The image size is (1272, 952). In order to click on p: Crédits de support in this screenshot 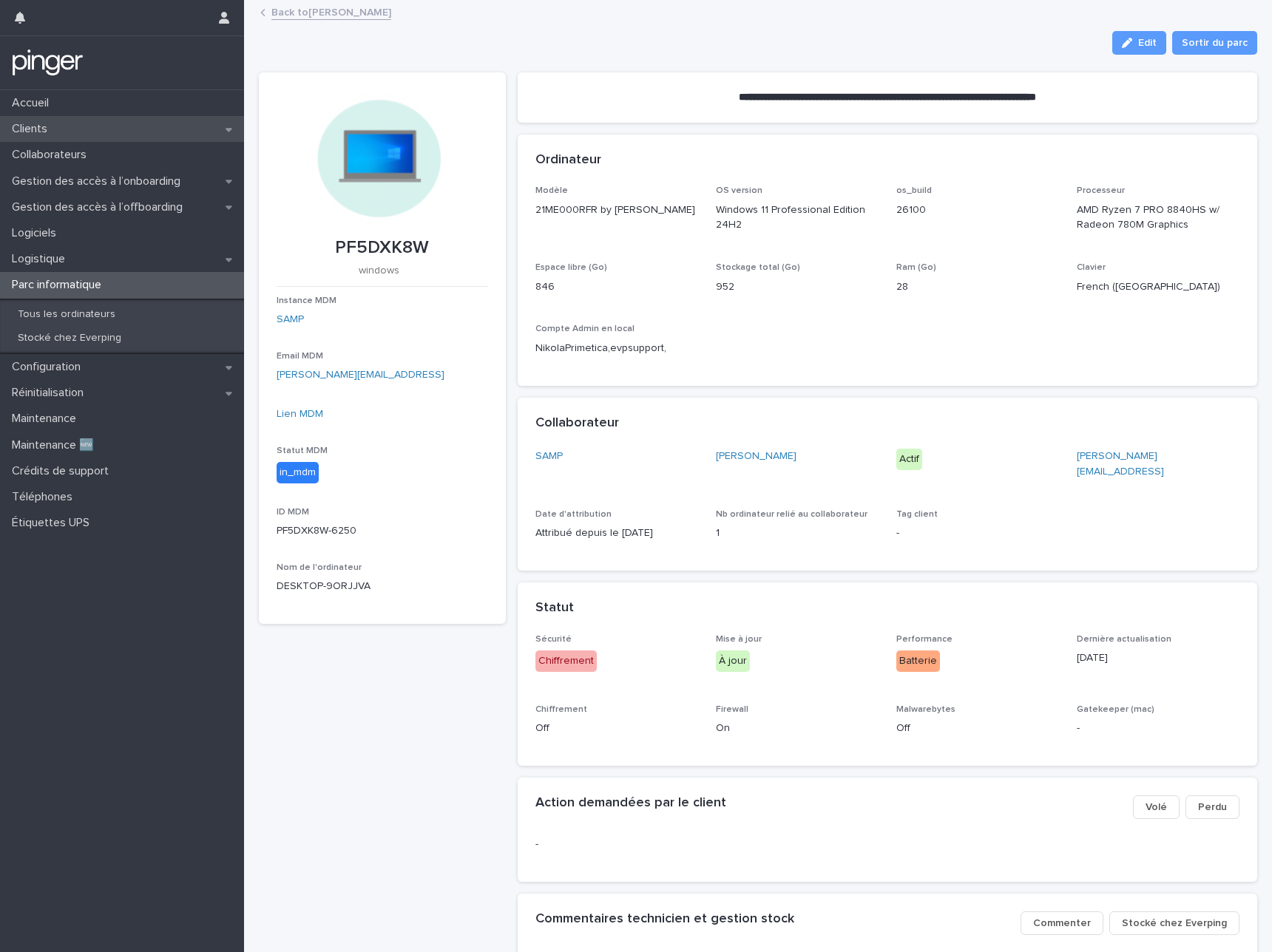, I will do `click(63, 471)`.